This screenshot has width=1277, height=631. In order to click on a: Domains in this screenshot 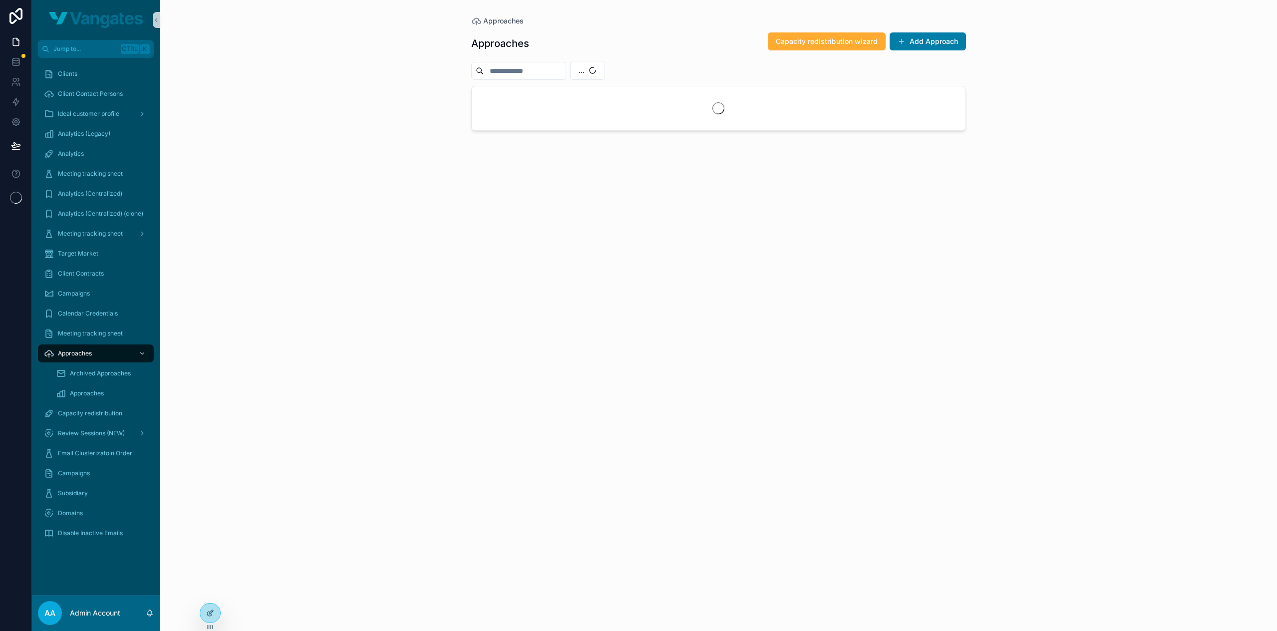, I will do `click(96, 513)`.